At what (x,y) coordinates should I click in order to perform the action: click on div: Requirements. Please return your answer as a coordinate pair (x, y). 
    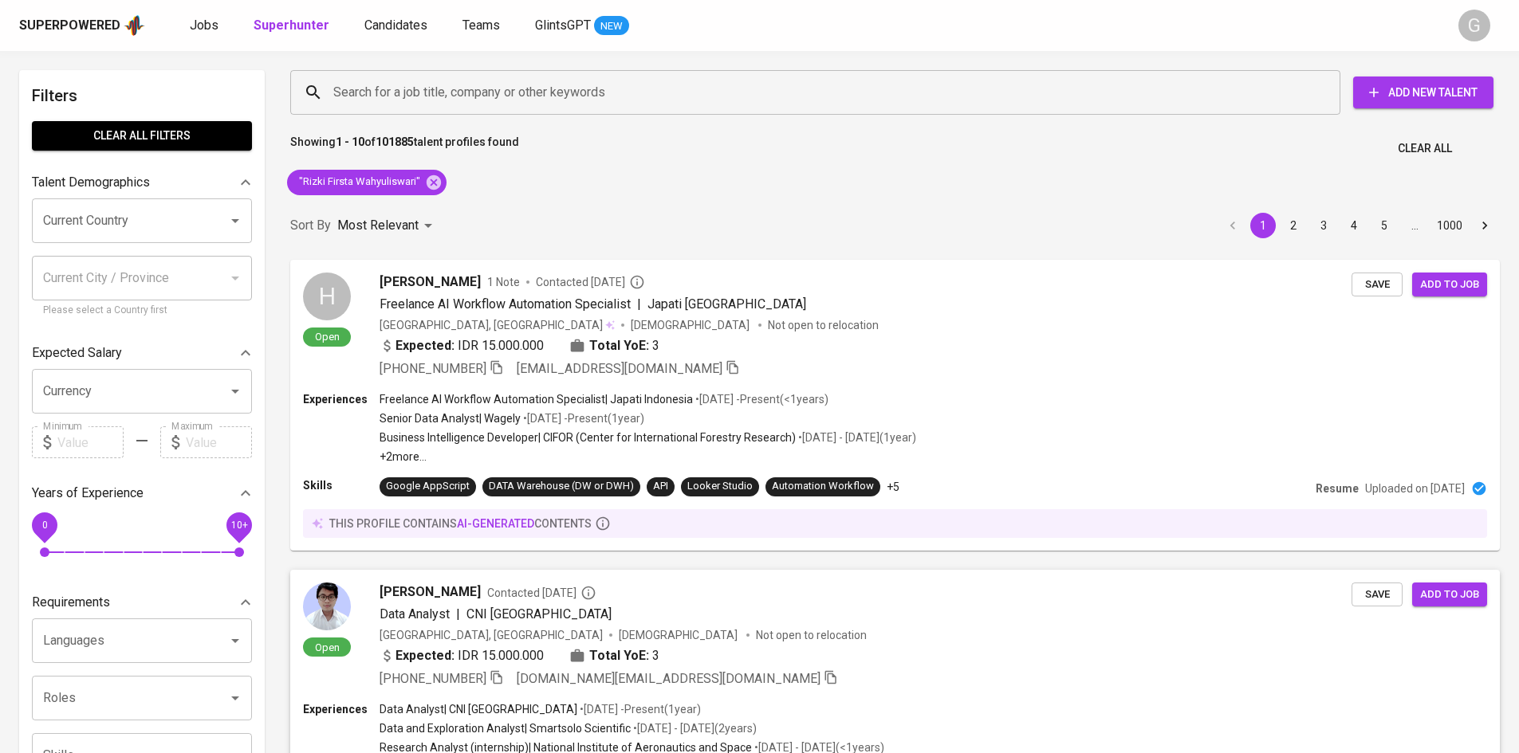
    Looking at the image, I should click on (142, 603).